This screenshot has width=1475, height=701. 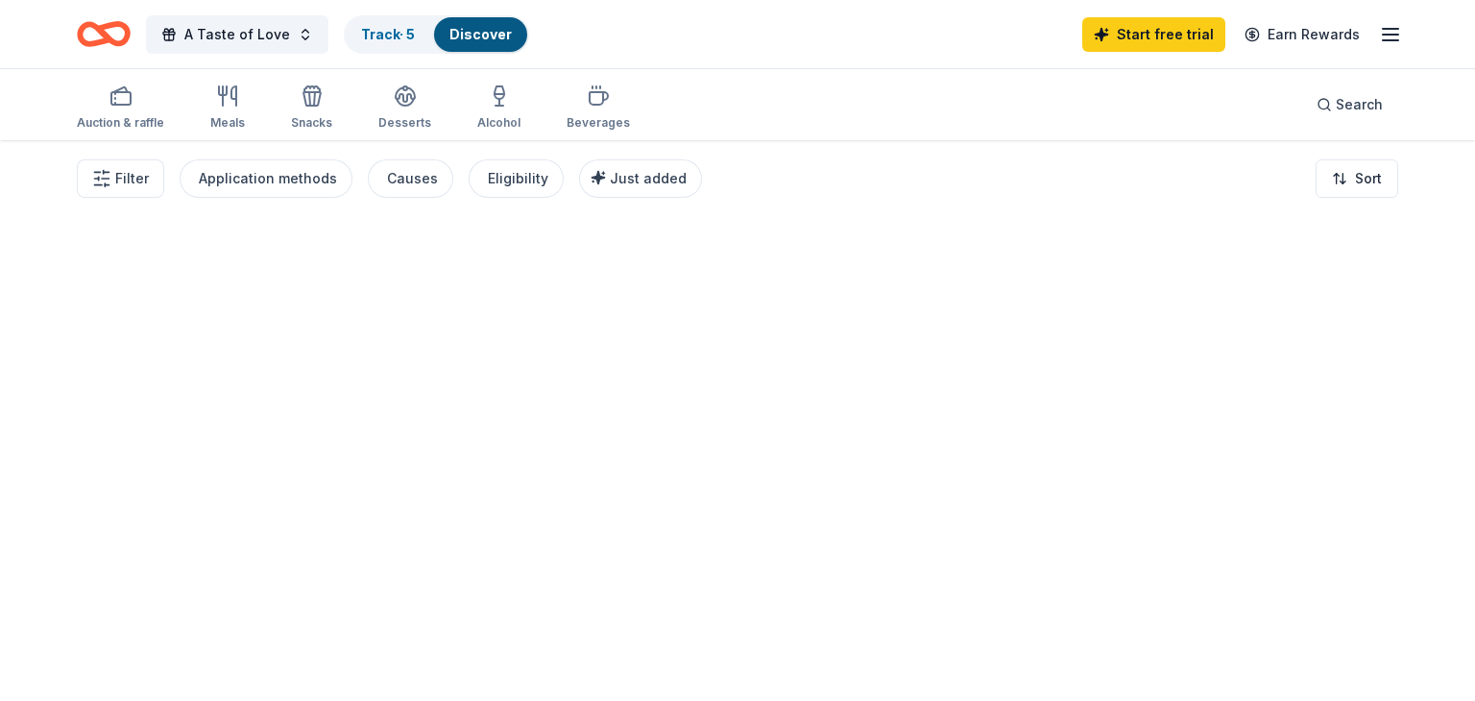 I want to click on a: Track· 5, so click(x=388, y=34).